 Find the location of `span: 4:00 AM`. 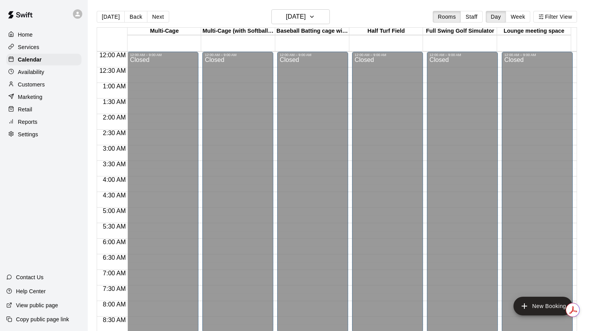

span: 4:00 AM is located at coordinates (114, 180).